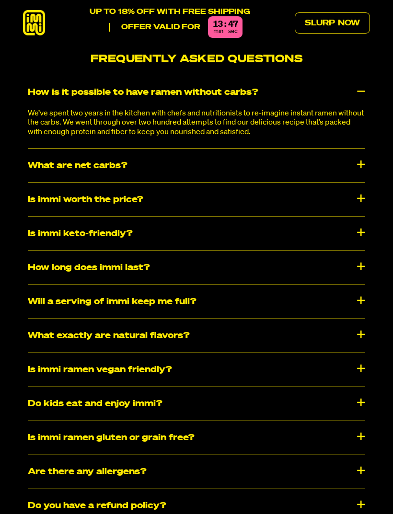 This screenshot has height=514, width=393. Describe the element at coordinates (196, 404) in the screenshot. I see `div: Do kids eat and enjoy immi?` at that location.